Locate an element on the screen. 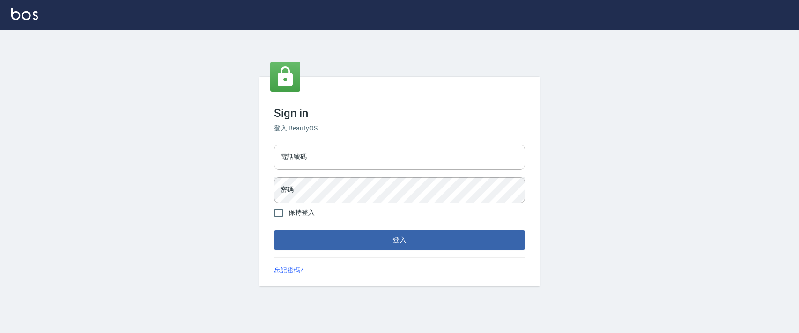 The height and width of the screenshot is (333, 799). a: 忘記密碼? is located at coordinates (288, 270).